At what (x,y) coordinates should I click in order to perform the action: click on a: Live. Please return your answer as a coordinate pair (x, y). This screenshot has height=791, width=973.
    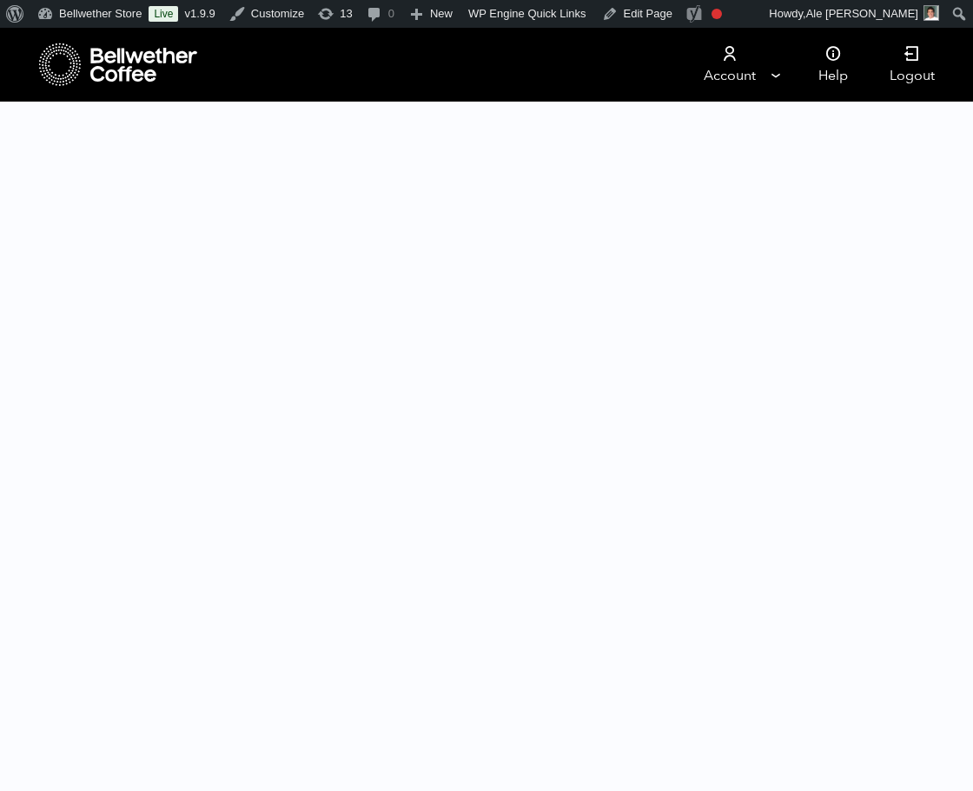
    Looking at the image, I should click on (163, 14).